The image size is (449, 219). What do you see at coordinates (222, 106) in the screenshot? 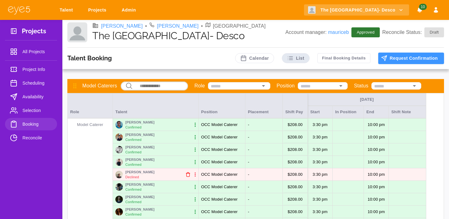
I see `div: Position` at bounding box center [222, 106].